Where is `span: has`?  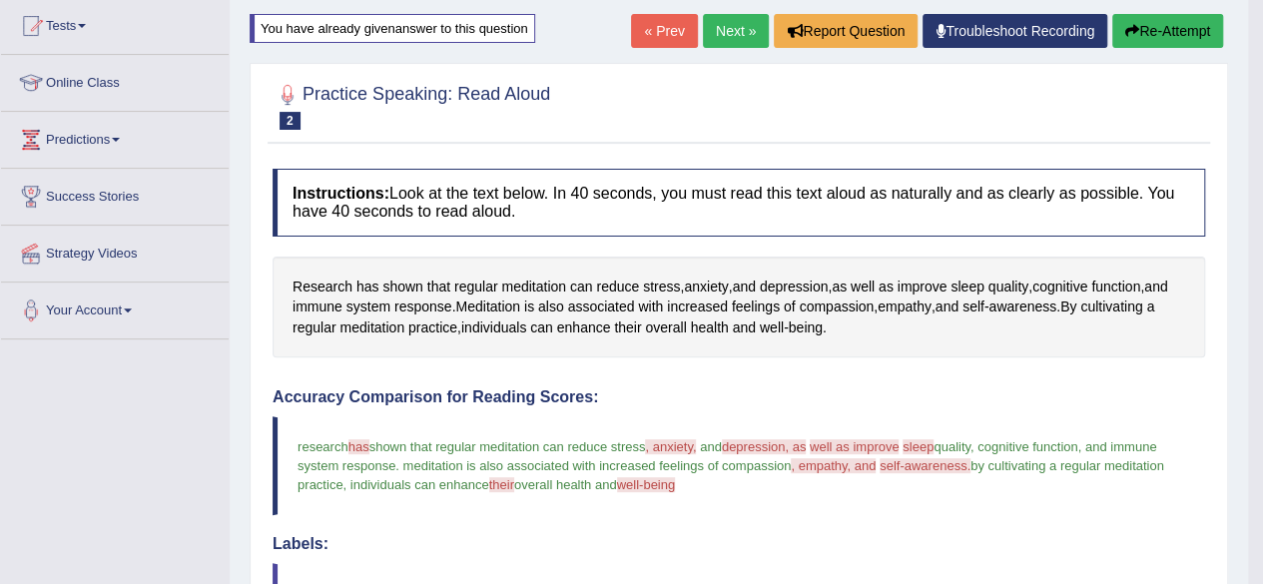 span: has is located at coordinates (358, 446).